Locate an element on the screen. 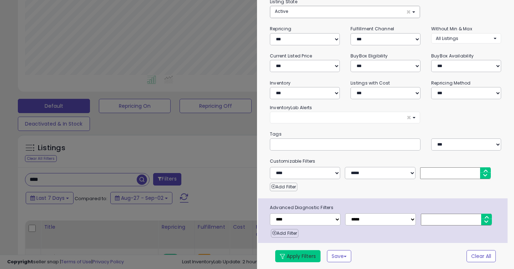  small: Fulfillment Channel is located at coordinates (372, 29).